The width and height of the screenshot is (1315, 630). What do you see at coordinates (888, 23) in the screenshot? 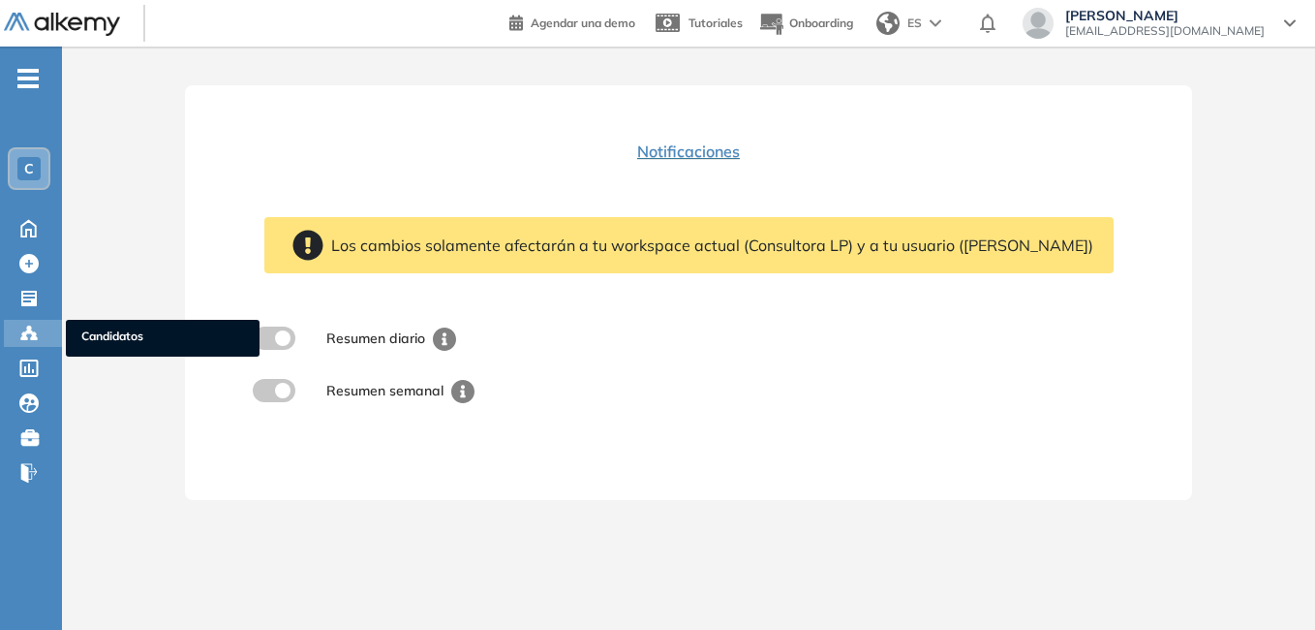
I see `img: world` at bounding box center [888, 23].